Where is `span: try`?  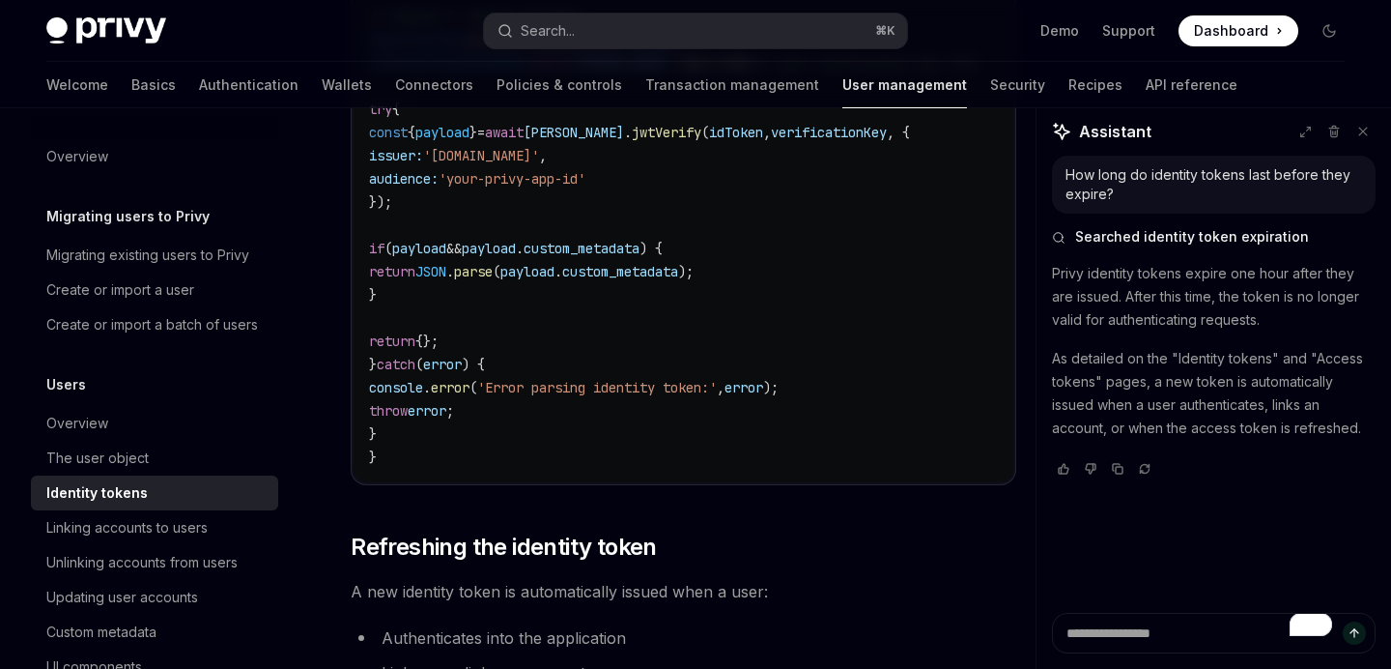 span: try is located at coordinates (381, 109).